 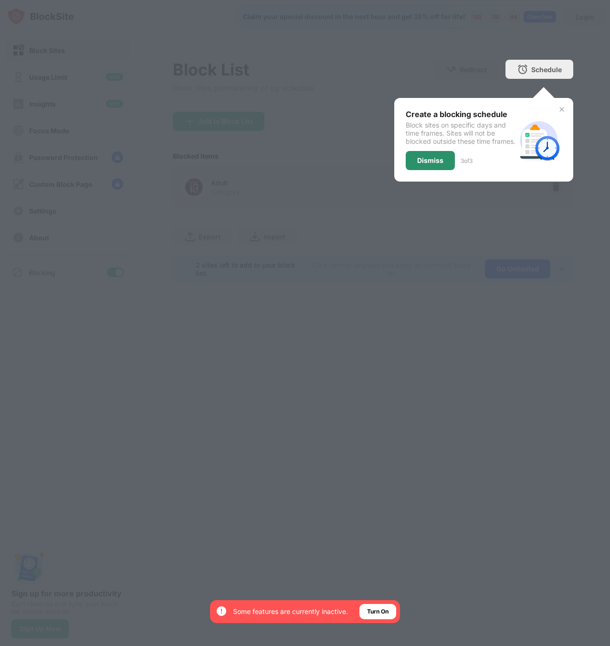 I want to click on div: Create a blocking schedule, so click(x=461, y=114).